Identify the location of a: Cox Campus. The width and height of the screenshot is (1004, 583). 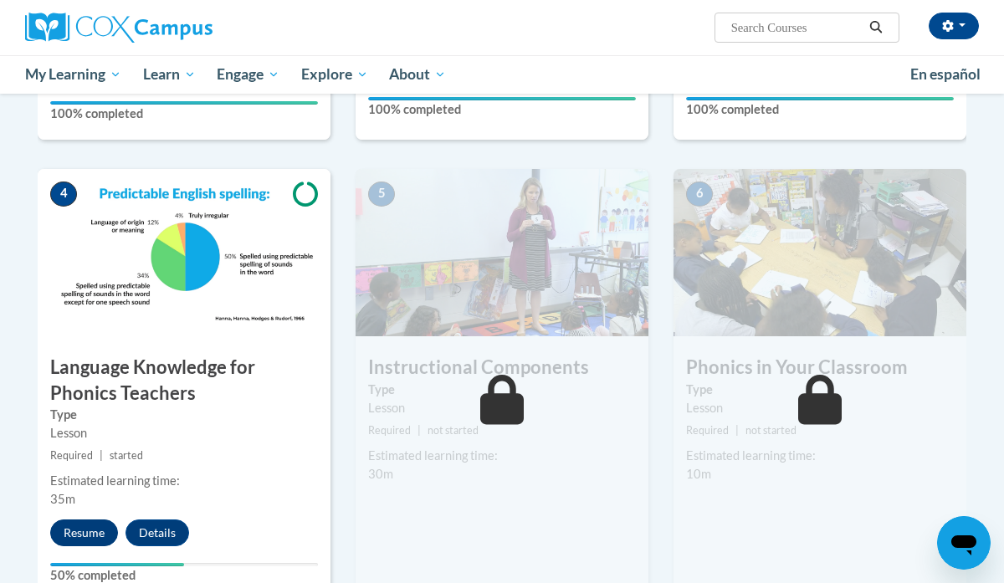
(176, 28).